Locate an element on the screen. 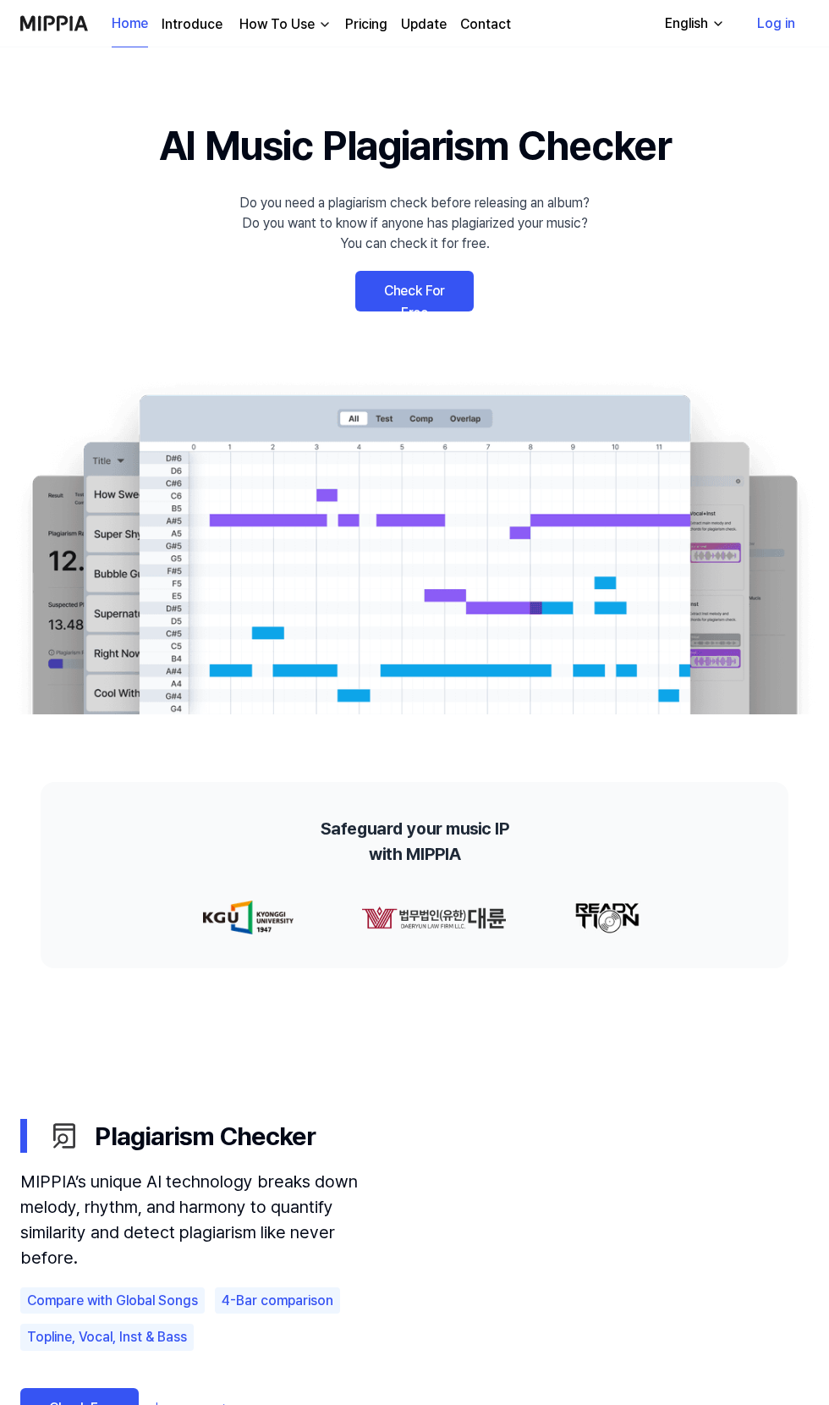  div: Topline, Vocal, Inst & Bass is located at coordinates (107, 1337).